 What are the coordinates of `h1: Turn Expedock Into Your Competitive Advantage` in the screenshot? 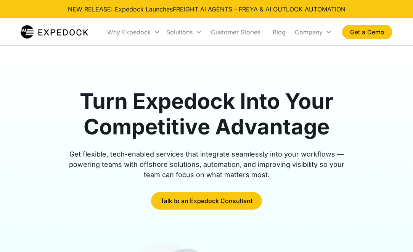 It's located at (207, 114).